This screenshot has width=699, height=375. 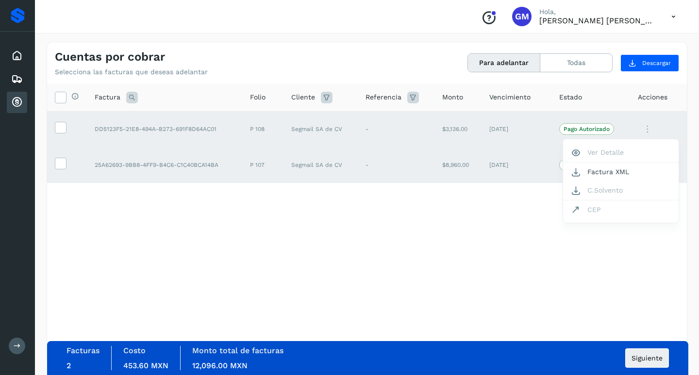 I want to click on div: Cuentas por cobrar, so click(x=17, y=102).